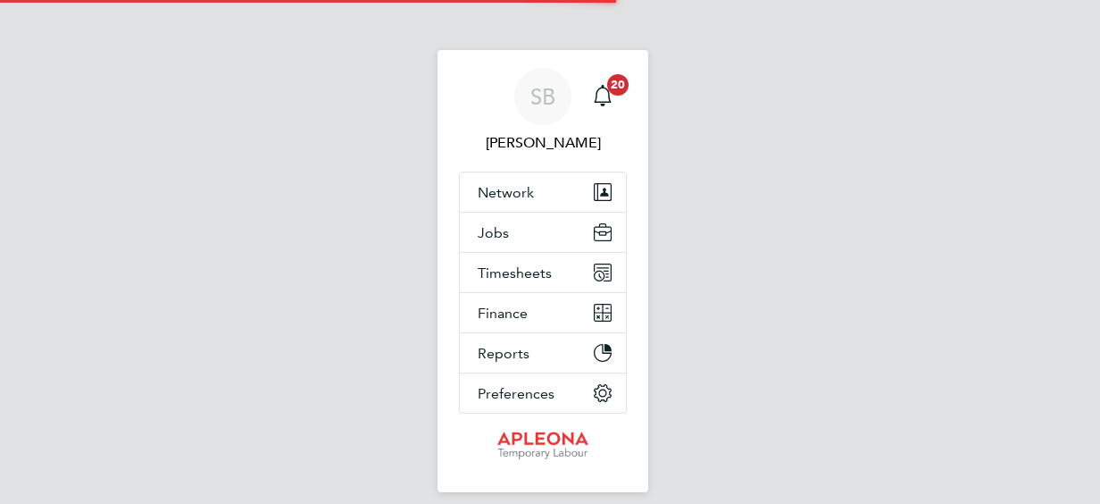 The image size is (1100, 504). I want to click on span: Jobs, so click(493, 232).